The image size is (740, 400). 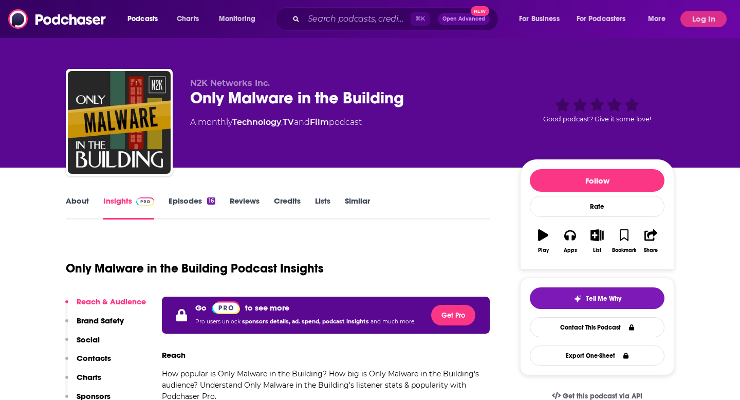 What do you see at coordinates (597, 119) in the screenshot?
I see `span: Good podcast? Give it some love!` at bounding box center [597, 119].